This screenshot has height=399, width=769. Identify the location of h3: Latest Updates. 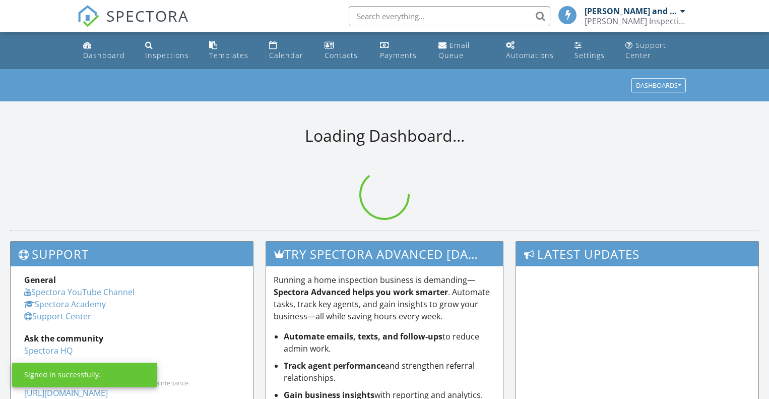
(637, 253).